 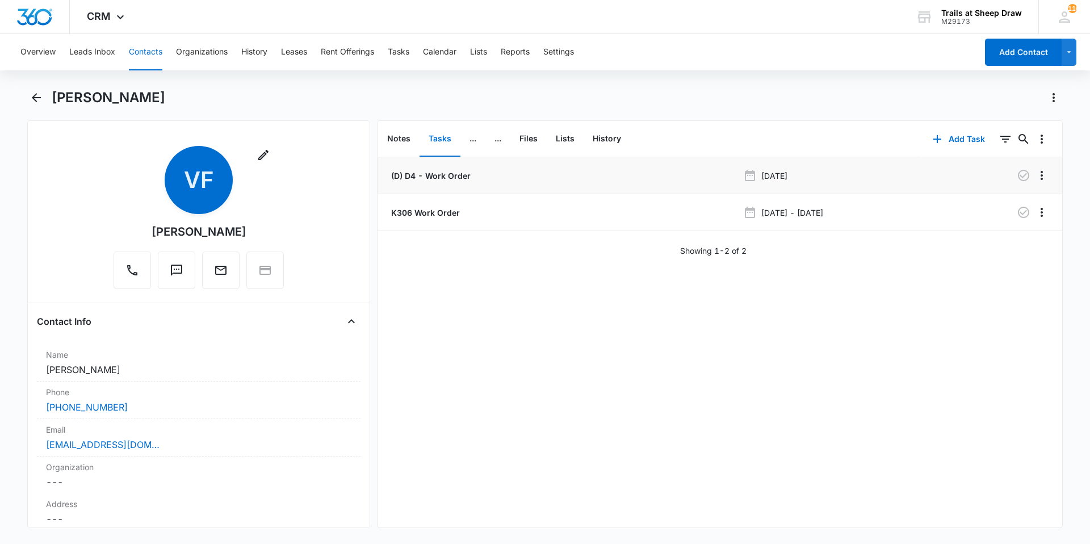 What do you see at coordinates (713, 250) in the screenshot?
I see `p: Showing 1-2 of 2` at bounding box center [713, 250].